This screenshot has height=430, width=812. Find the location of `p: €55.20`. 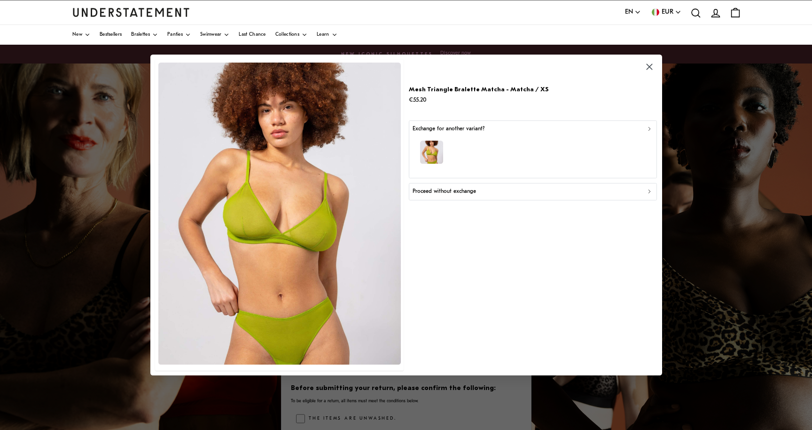

p: €55.20 is located at coordinates (478, 100).